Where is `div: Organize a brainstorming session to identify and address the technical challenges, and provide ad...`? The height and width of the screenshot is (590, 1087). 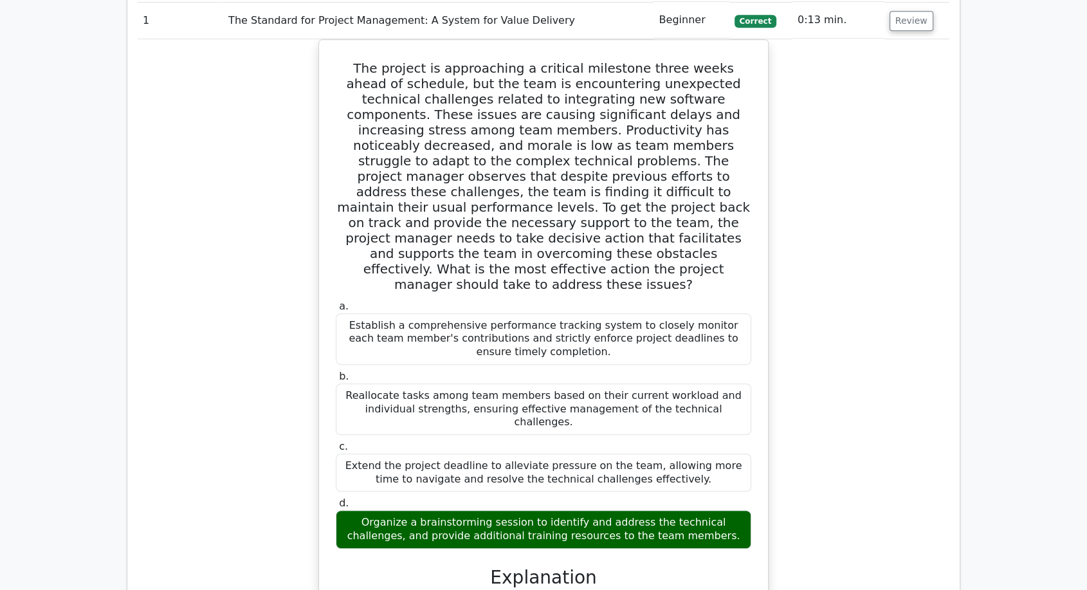 div: Organize a brainstorming session to identify and address the technical challenges, and provide ad... is located at coordinates (543, 529).